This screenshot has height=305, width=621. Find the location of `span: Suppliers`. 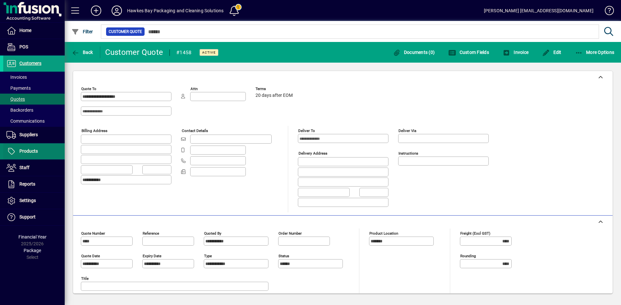

span: Suppliers is located at coordinates (28, 135).